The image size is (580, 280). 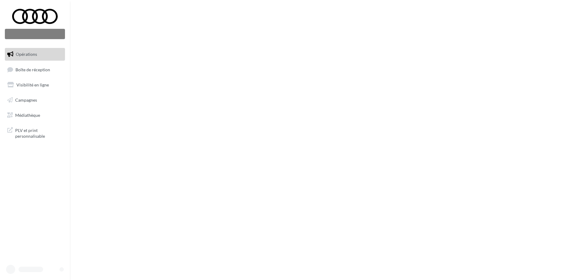 I want to click on a: Opérations, so click(x=35, y=54).